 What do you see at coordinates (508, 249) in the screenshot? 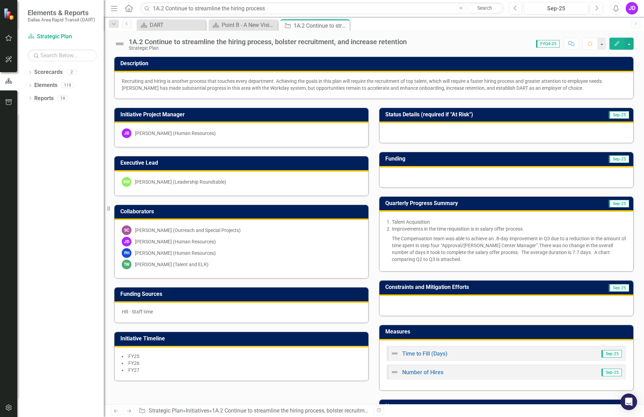
I see `span: There was no change in the overall number of days it took to complete the salary offer process. T...` at bounding box center [508, 249].